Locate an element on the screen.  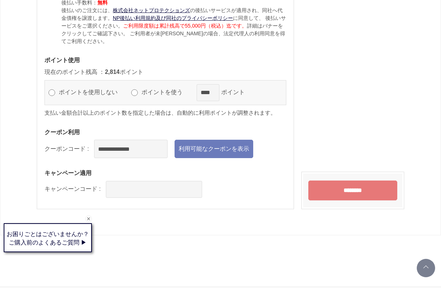
a: NP後払い利用規約及び同社のプライバシーポリシー is located at coordinates (173, 18).